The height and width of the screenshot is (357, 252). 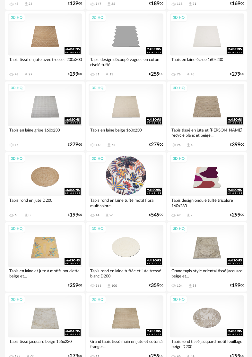 What do you see at coordinates (126, 62) in the screenshot?
I see `div: Tapis design découpé vagues en coton ciselé tufté...` at bounding box center [126, 62].